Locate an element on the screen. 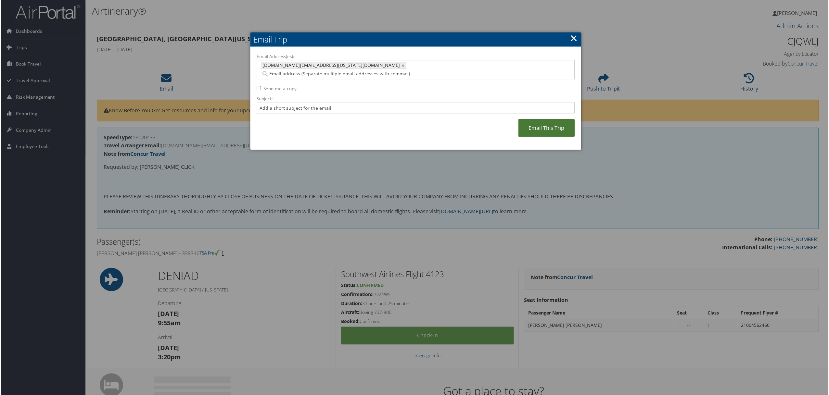 Image resolution: width=829 pixels, height=395 pixels. label: Email Address(es): is located at coordinates (416, 57).